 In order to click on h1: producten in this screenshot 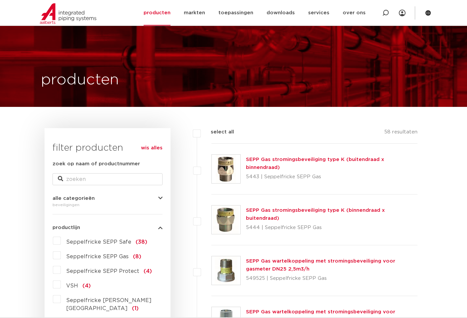, I will do `click(80, 80)`.